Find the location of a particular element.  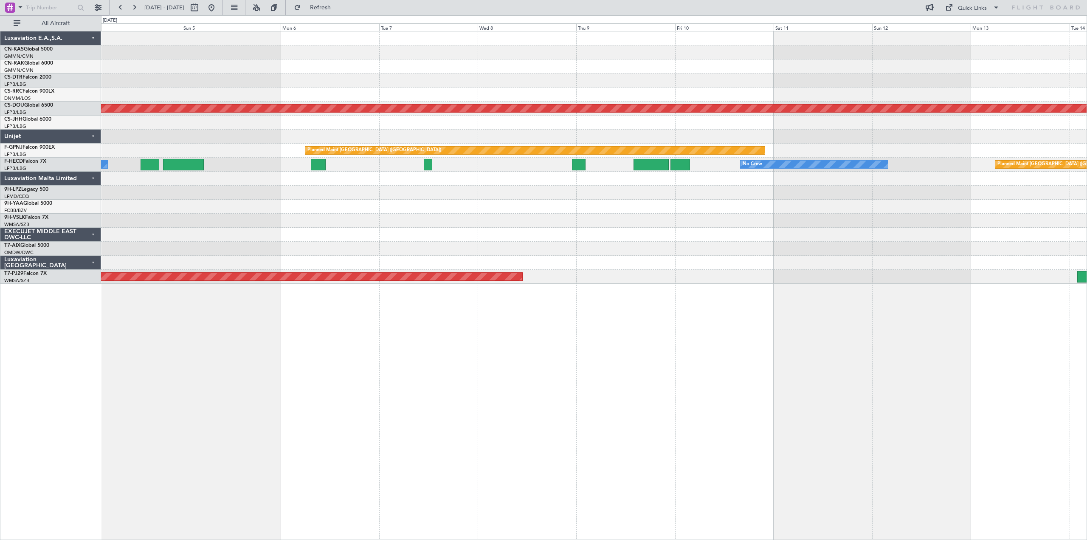

a: 9H-VSLKFalcon 7X is located at coordinates (26, 217).